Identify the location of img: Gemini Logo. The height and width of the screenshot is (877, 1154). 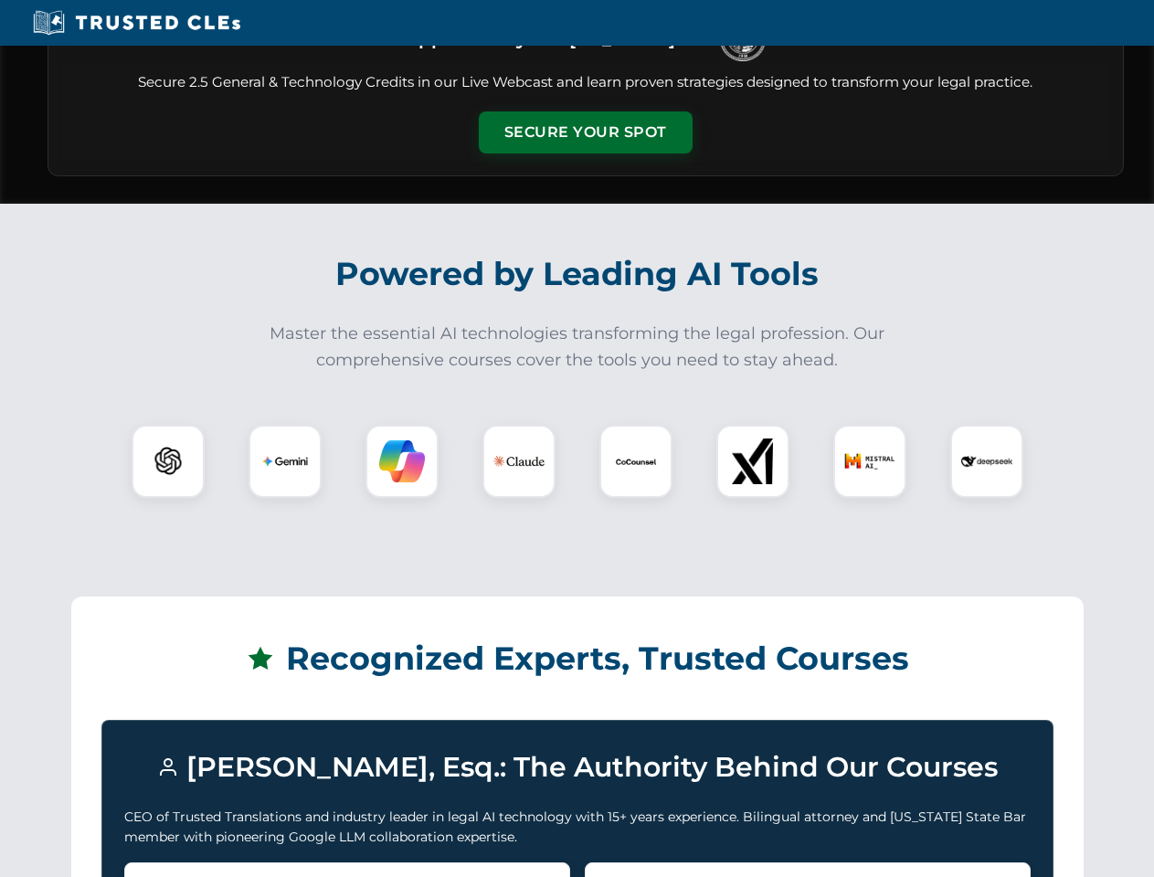
(285, 461).